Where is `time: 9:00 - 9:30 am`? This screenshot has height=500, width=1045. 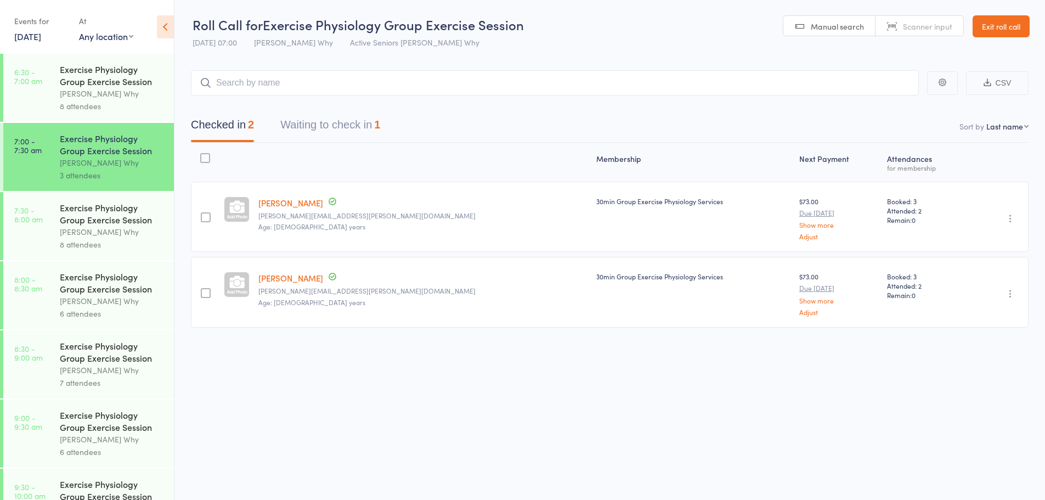 time: 9:00 - 9:30 am is located at coordinates (28, 422).